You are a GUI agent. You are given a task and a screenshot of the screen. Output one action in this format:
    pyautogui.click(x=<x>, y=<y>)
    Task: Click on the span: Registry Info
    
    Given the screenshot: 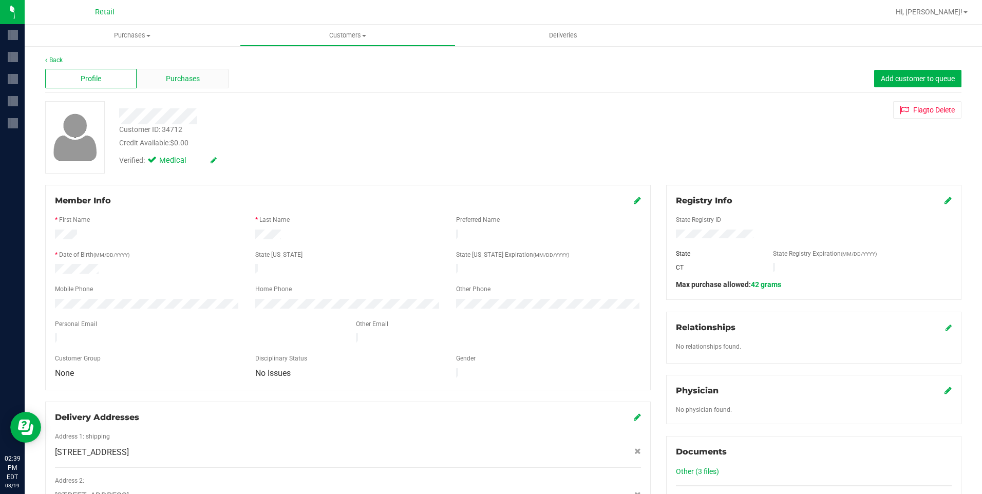 What is the action you would take?
    pyautogui.click(x=704, y=200)
    